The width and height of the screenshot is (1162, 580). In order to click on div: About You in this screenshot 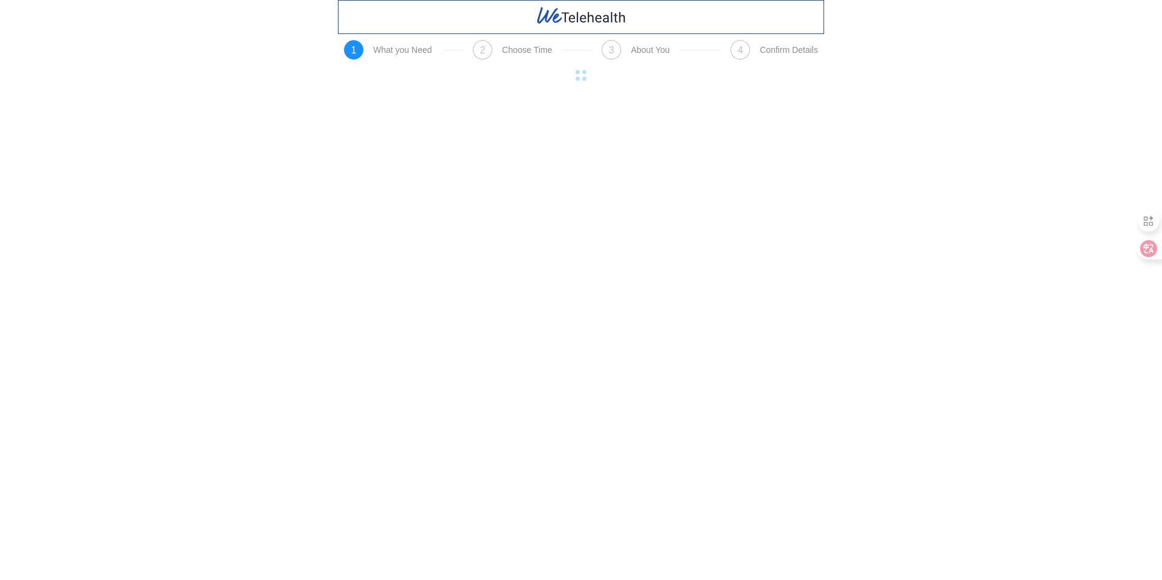, I will do `click(650, 50)`.